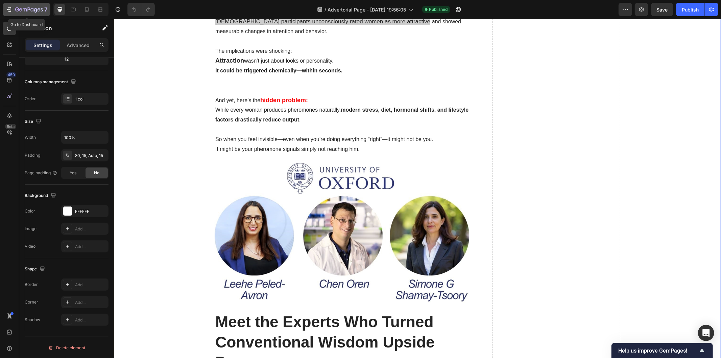 This screenshot has width=721, height=358. Describe the element at coordinates (91, 99) in the screenshot. I see `div: 1 col` at that location.